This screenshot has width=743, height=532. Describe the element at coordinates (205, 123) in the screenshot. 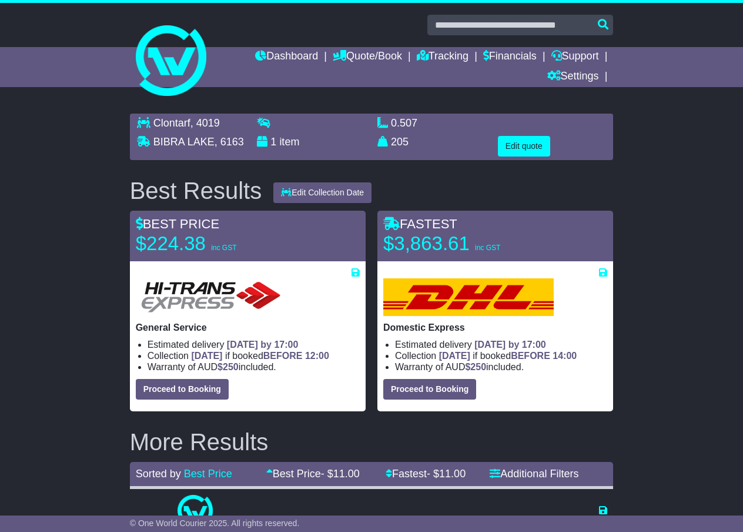

I see `span: , 4019` at that location.